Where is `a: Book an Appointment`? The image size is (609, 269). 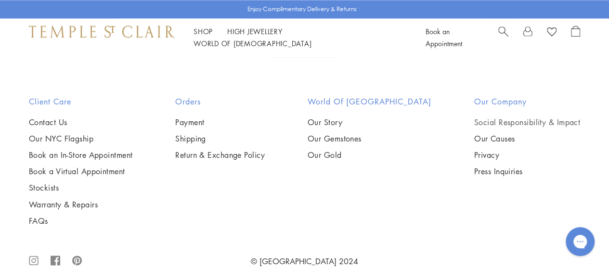 a: Book an Appointment is located at coordinates (444, 37).